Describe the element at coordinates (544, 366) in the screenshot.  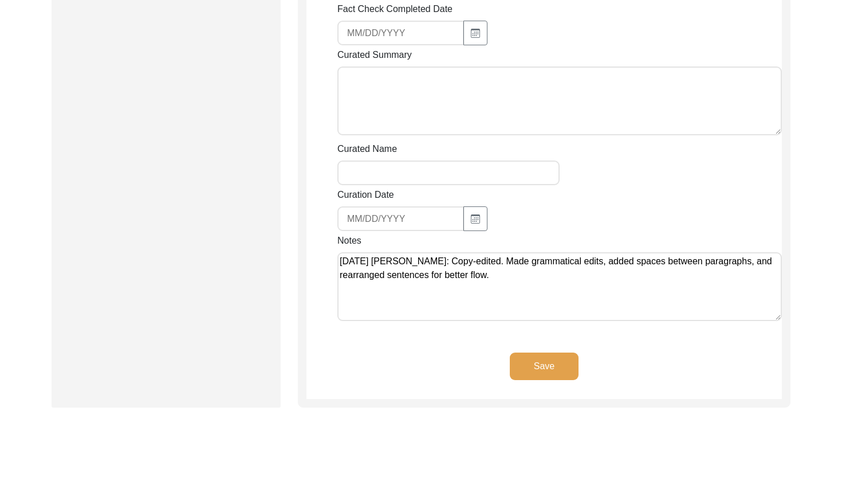
I see `button: Save` at that location.